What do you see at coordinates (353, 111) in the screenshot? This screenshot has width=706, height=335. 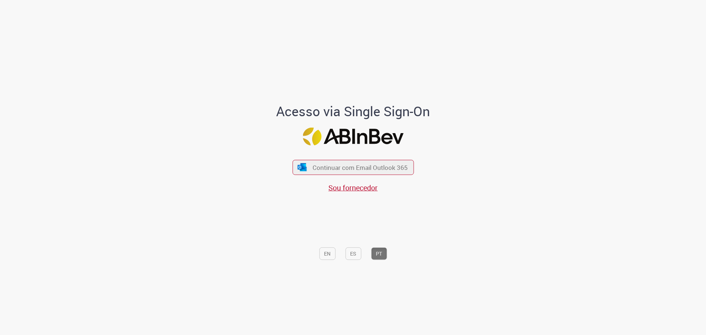 I see `h1: Acesso via Single Sign-On` at bounding box center [353, 111].